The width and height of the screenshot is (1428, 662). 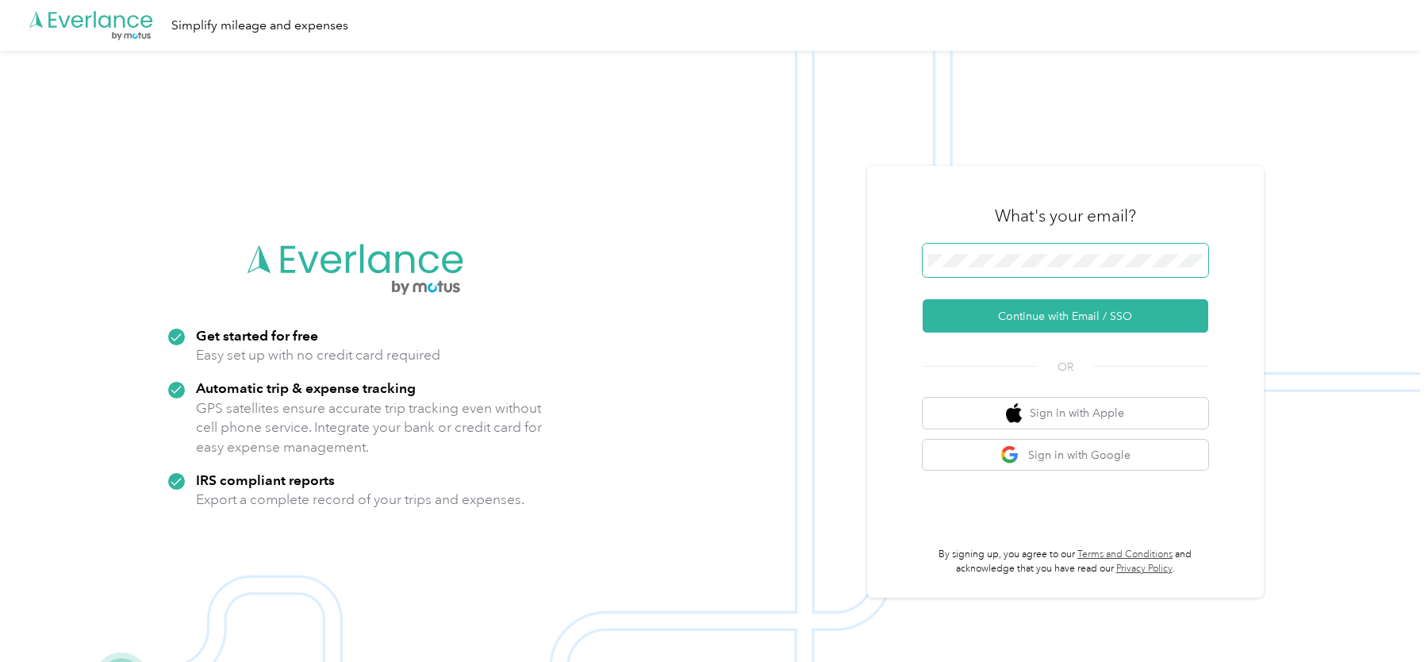 I want to click on button: google logoSign in with Google, so click(x=1065, y=455).